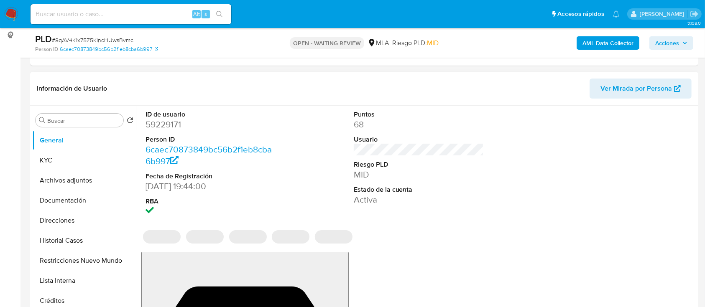  I want to click on button: KYC, so click(84, 160).